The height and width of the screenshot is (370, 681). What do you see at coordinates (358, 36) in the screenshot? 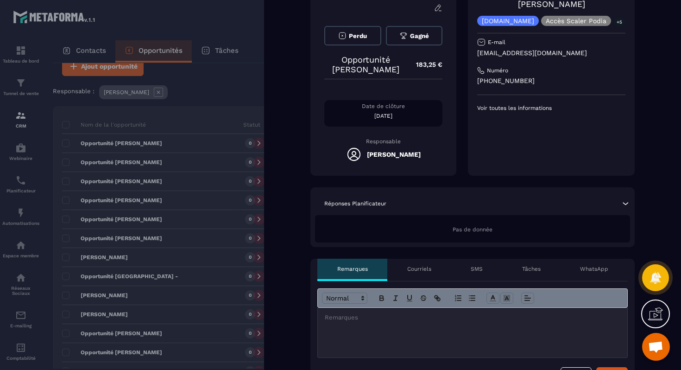
I see `span: Perdu` at bounding box center [358, 36].